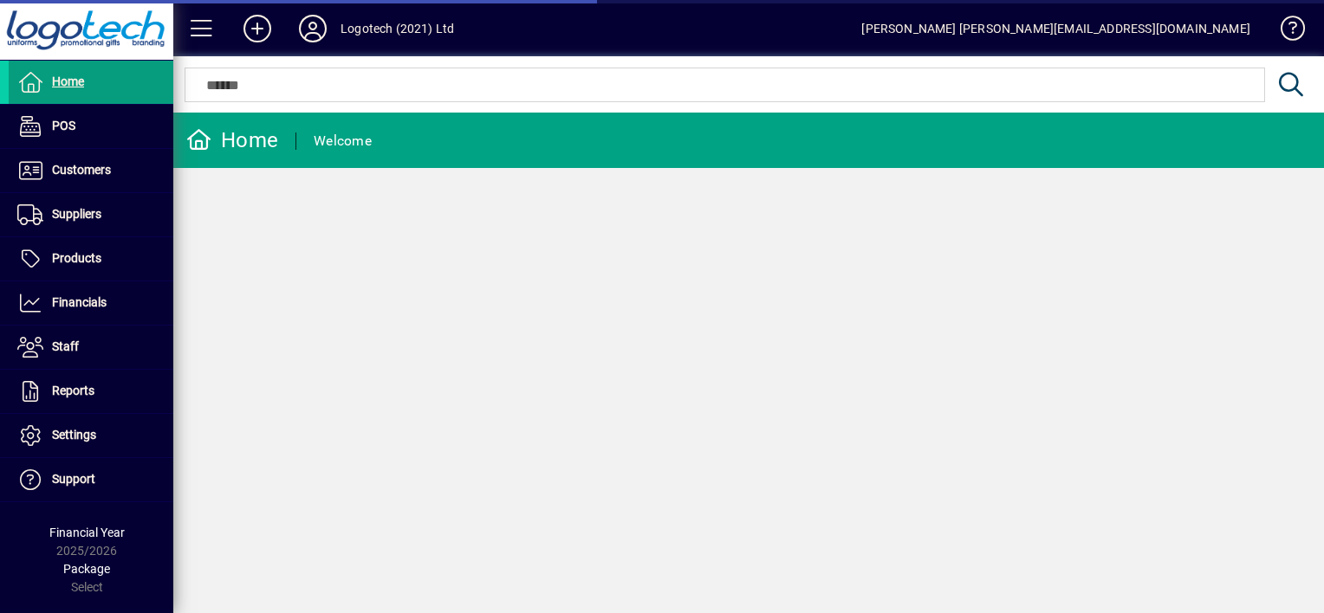 This screenshot has height=613, width=1324. What do you see at coordinates (91, 392) in the screenshot?
I see `a: Reports` at bounding box center [91, 392].